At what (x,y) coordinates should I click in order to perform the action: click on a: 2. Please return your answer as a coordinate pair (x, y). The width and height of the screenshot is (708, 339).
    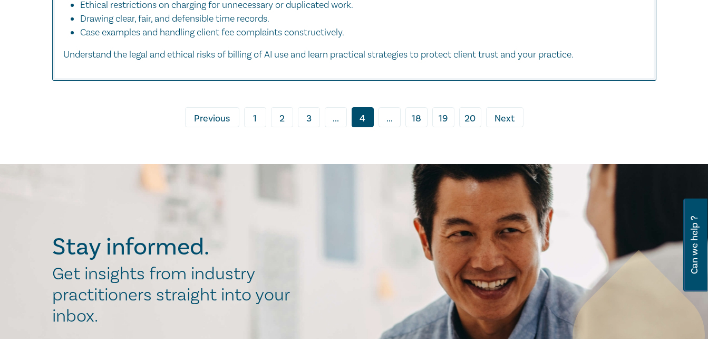
    Looking at the image, I should click on (282, 117).